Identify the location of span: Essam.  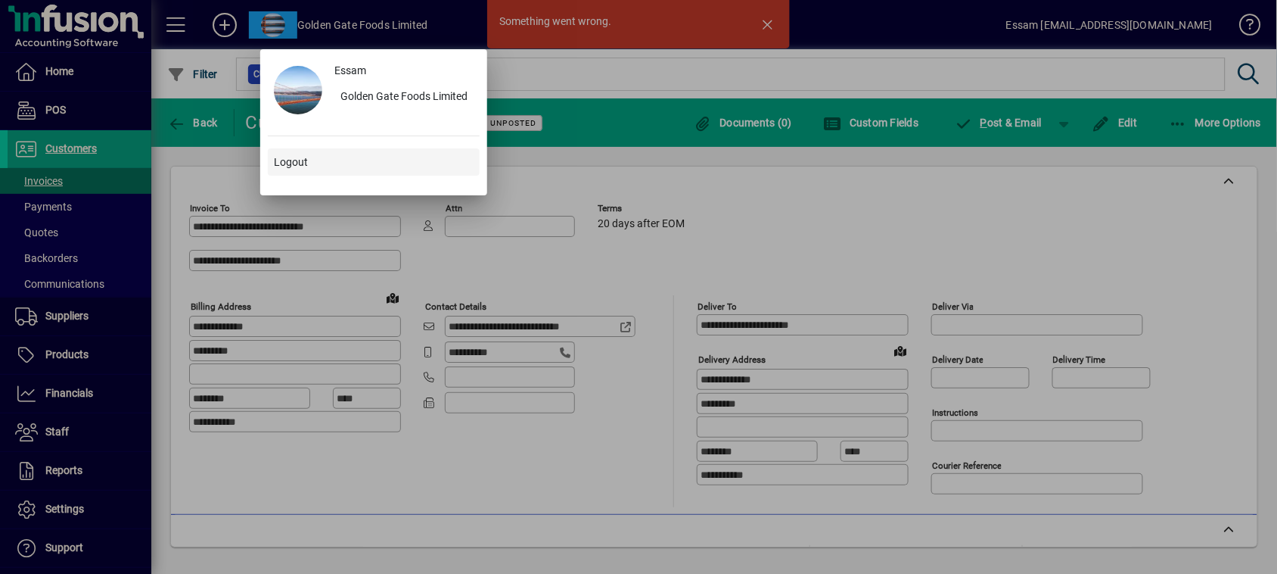
(350, 70).